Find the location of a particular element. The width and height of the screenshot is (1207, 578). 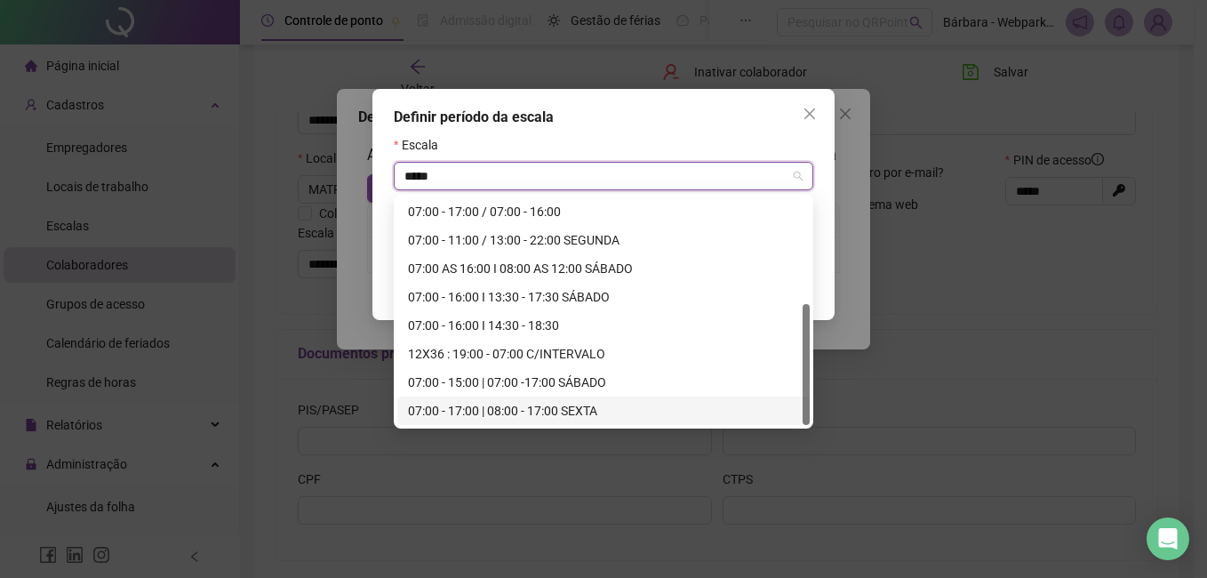

div: 07:00 - 16:00 I 14:30 - 18:30 is located at coordinates (604, 325).